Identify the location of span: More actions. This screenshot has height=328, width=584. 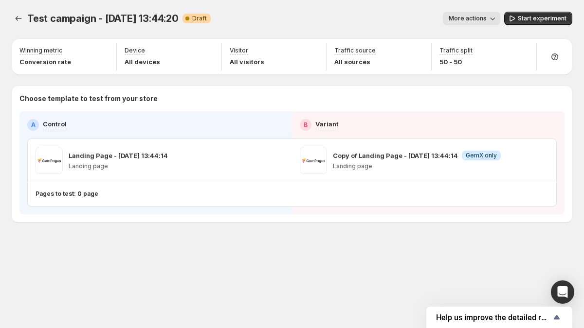
(468, 18).